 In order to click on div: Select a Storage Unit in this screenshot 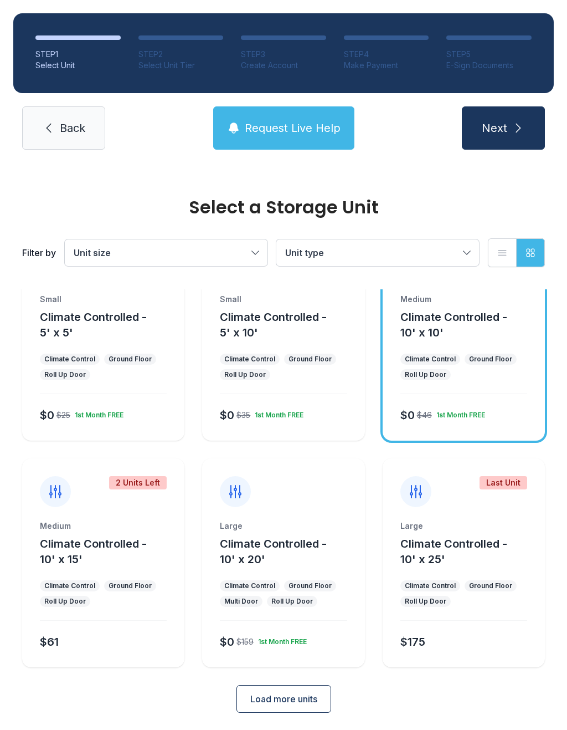, I will do `click(284, 207)`.